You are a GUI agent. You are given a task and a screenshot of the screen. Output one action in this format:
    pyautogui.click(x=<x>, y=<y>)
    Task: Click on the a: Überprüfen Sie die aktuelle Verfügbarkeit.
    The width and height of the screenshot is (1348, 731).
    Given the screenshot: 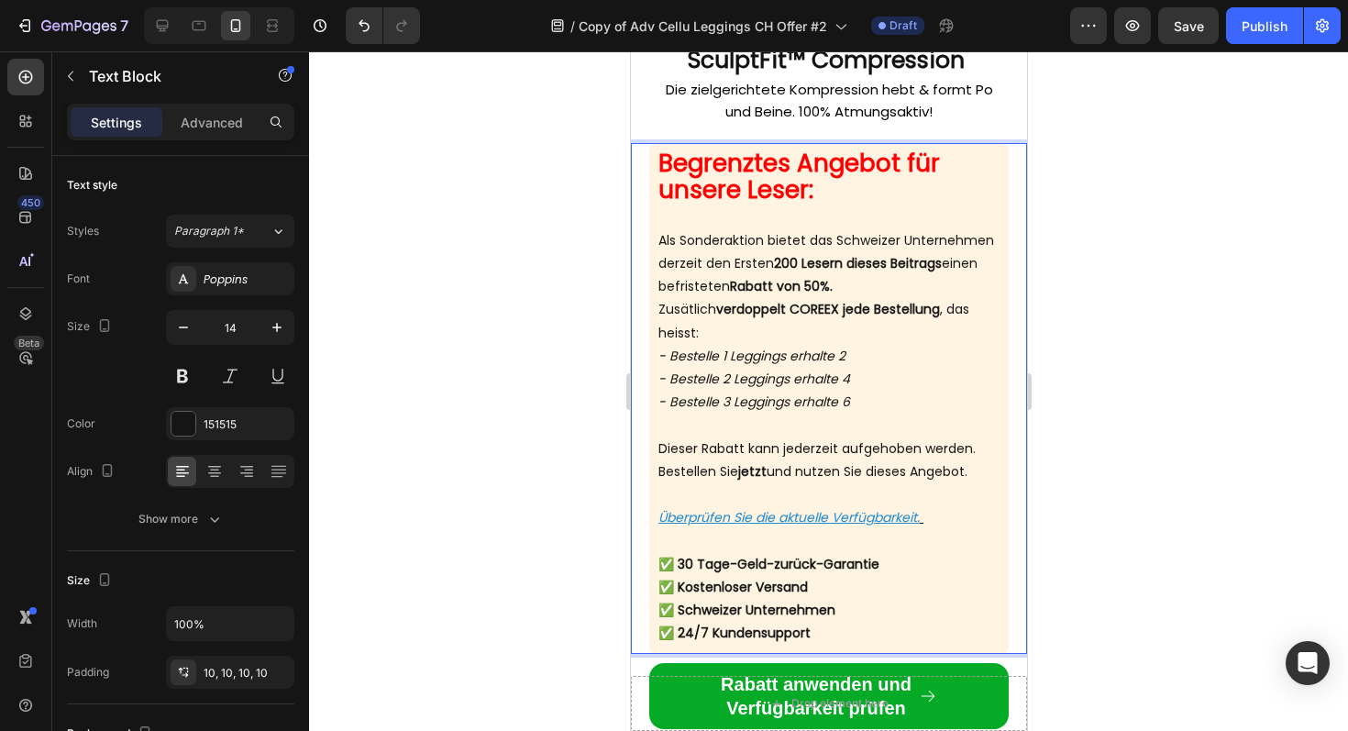 What is the action you would take?
    pyautogui.click(x=160, y=466)
    